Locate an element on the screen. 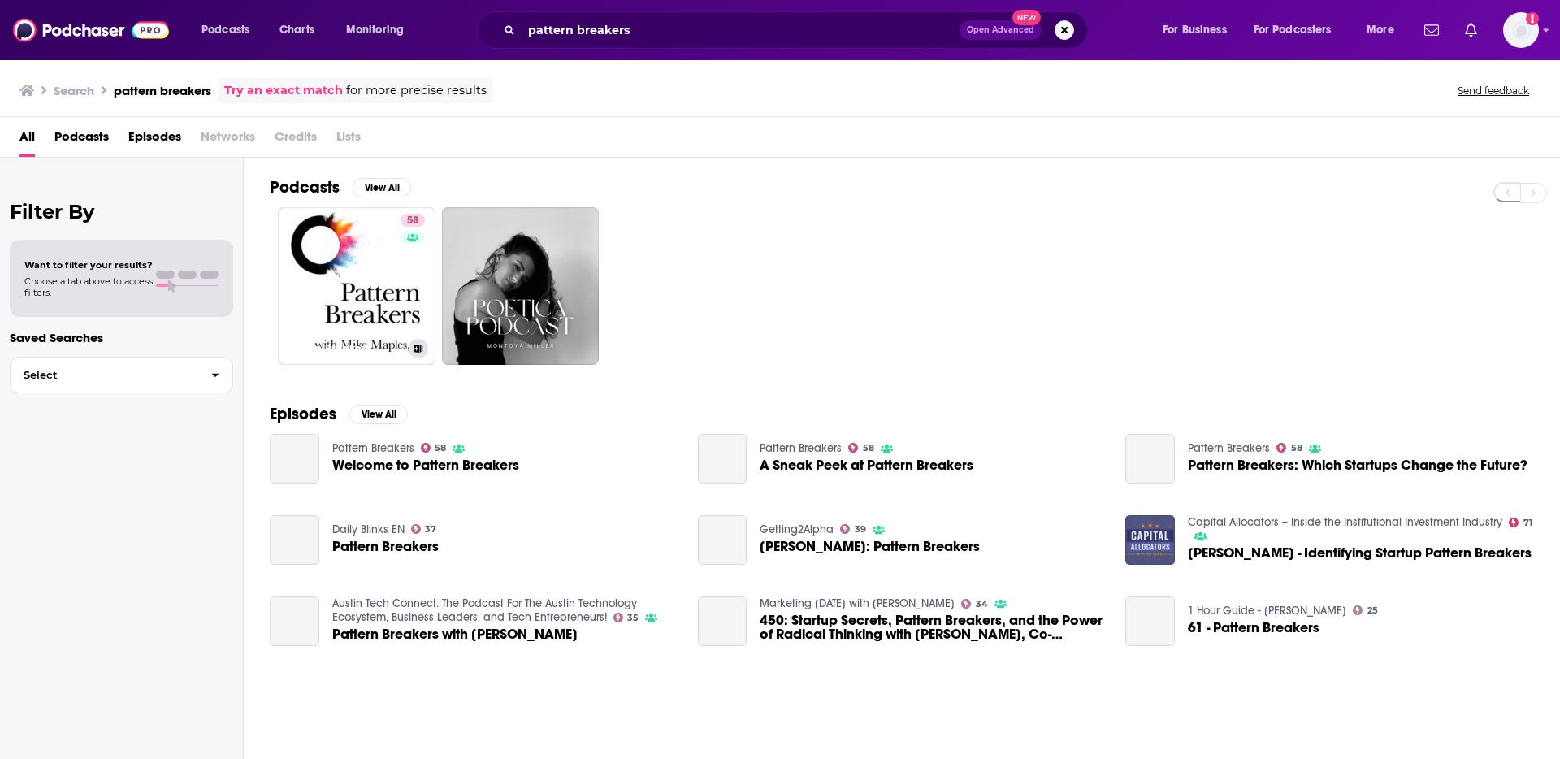 This screenshot has width=1560, height=759. span: Welcome to Pattern Breakers is located at coordinates (426, 465).